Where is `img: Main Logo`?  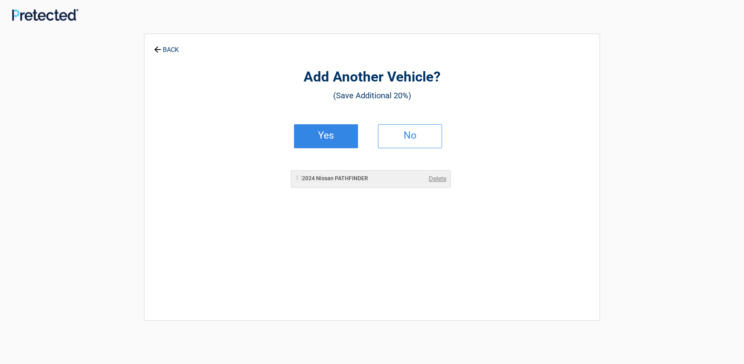
img: Main Logo is located at coordinates (45, 15).